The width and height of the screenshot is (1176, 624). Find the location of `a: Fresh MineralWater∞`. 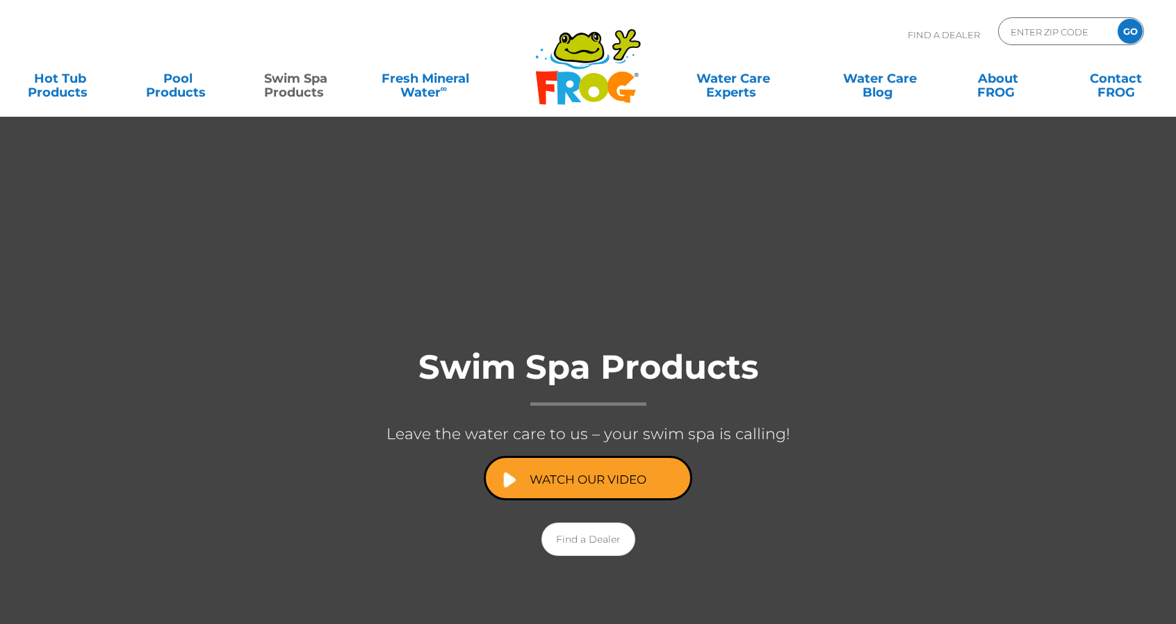

a: Fresh MineralWater∞ is located at coordinates (425, 79).